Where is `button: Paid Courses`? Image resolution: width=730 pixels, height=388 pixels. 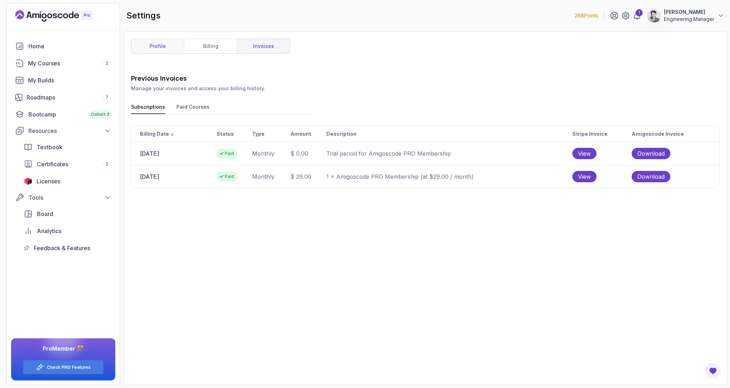
button: Paid Courses is located at coordinates (193, 109).